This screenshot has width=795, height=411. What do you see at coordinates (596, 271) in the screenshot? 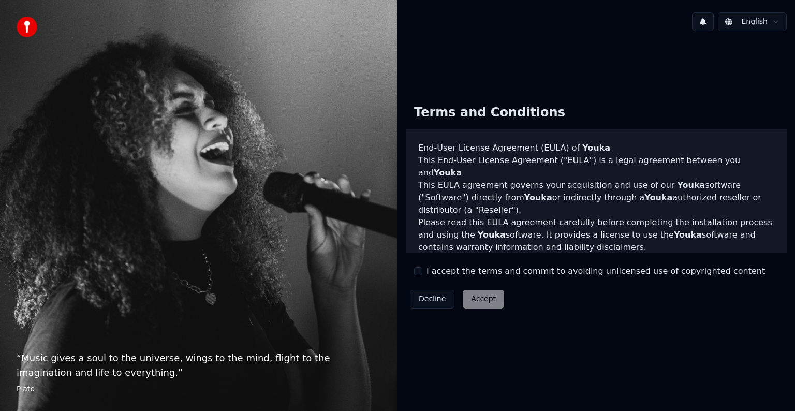
I see `label: I accept the terms and commit to avoiding unlicensed use of copyrighted content` at bounding box center [596, 271].